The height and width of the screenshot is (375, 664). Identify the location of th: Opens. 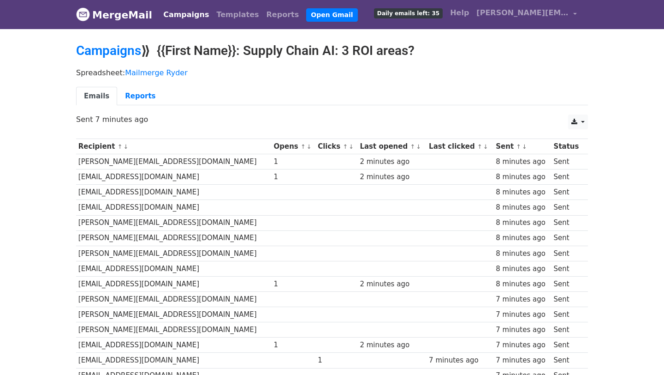
(294, 146).